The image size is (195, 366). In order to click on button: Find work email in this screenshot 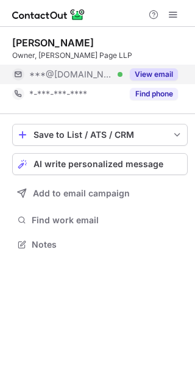, I will do `click(100, 220)`.